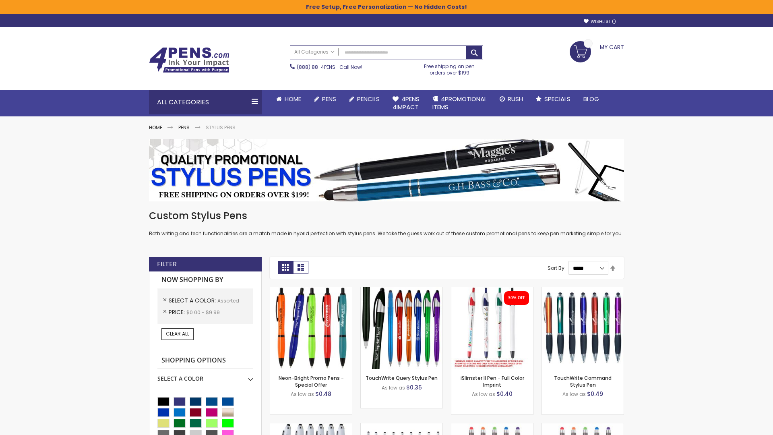 Image resolution: width=773 pixels, height=435 pixels. Describe the element at coordinates (178, 333) in the screenshot. I see `span: Clear All` at that location.